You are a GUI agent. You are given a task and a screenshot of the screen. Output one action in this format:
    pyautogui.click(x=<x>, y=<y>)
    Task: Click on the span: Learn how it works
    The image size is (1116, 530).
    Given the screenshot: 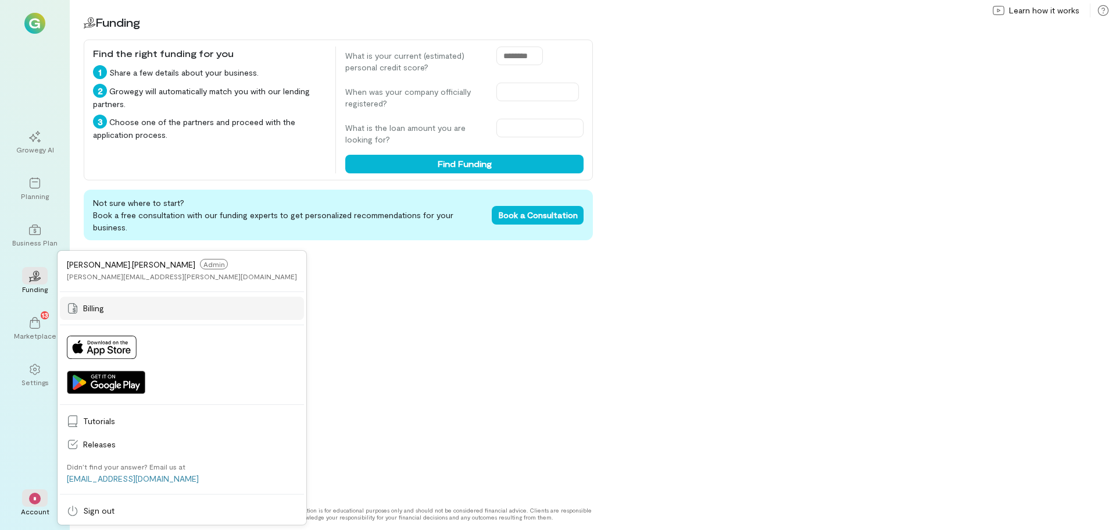 What is the action you would take?
    pyautogui.click(x=1044, y=10)
    